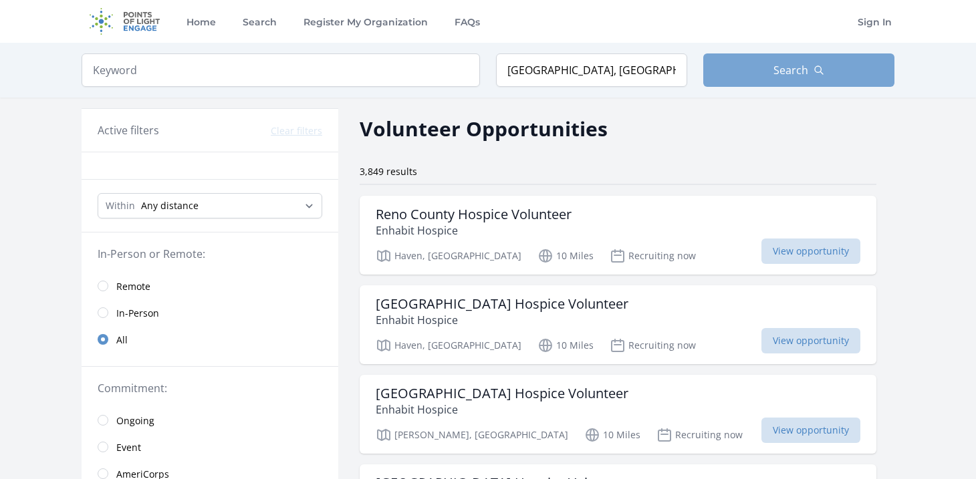  I want to click on button: Search, so click(799, 70).